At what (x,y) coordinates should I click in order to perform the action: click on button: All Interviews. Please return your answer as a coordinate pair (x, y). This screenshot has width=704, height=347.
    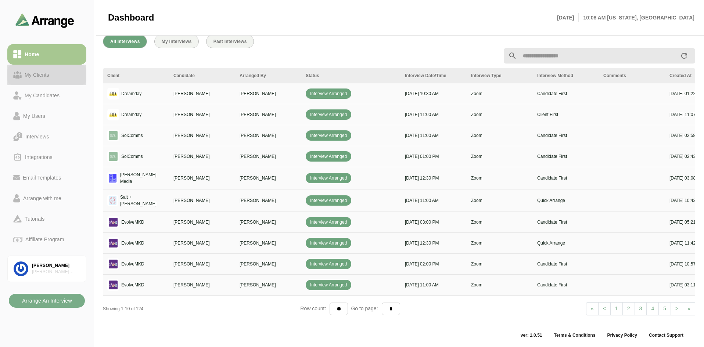
    Looking at the image, I should click on (125, 41).